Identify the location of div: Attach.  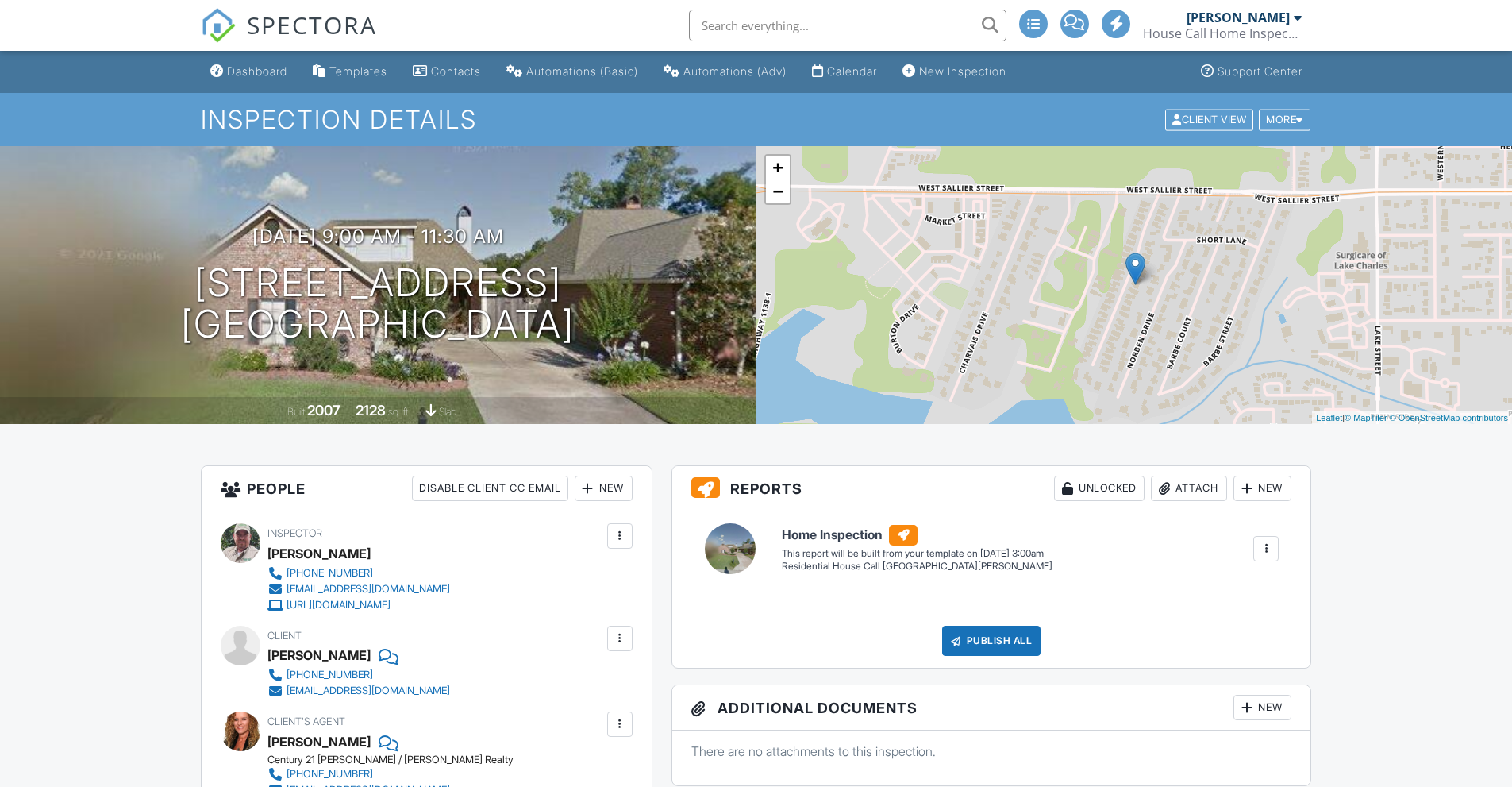
(1189, 488).